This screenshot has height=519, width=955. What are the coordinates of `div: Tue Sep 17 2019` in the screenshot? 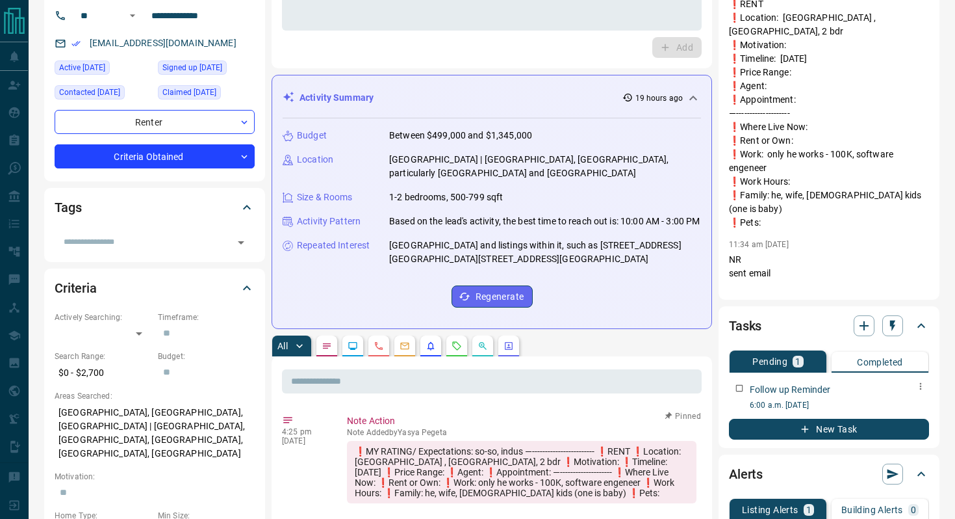 It's located at (206, 70).